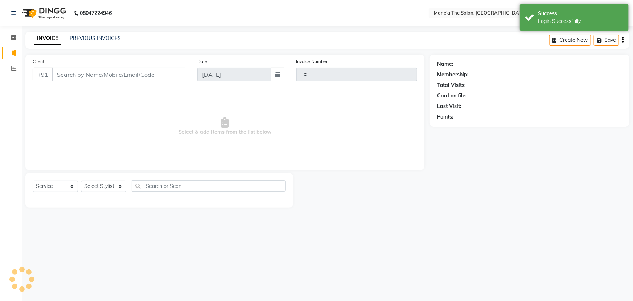 The image size is (633, 301). Describe the element at coordinates (581, 13) in the screenshot. I see `div: Success` at that location.